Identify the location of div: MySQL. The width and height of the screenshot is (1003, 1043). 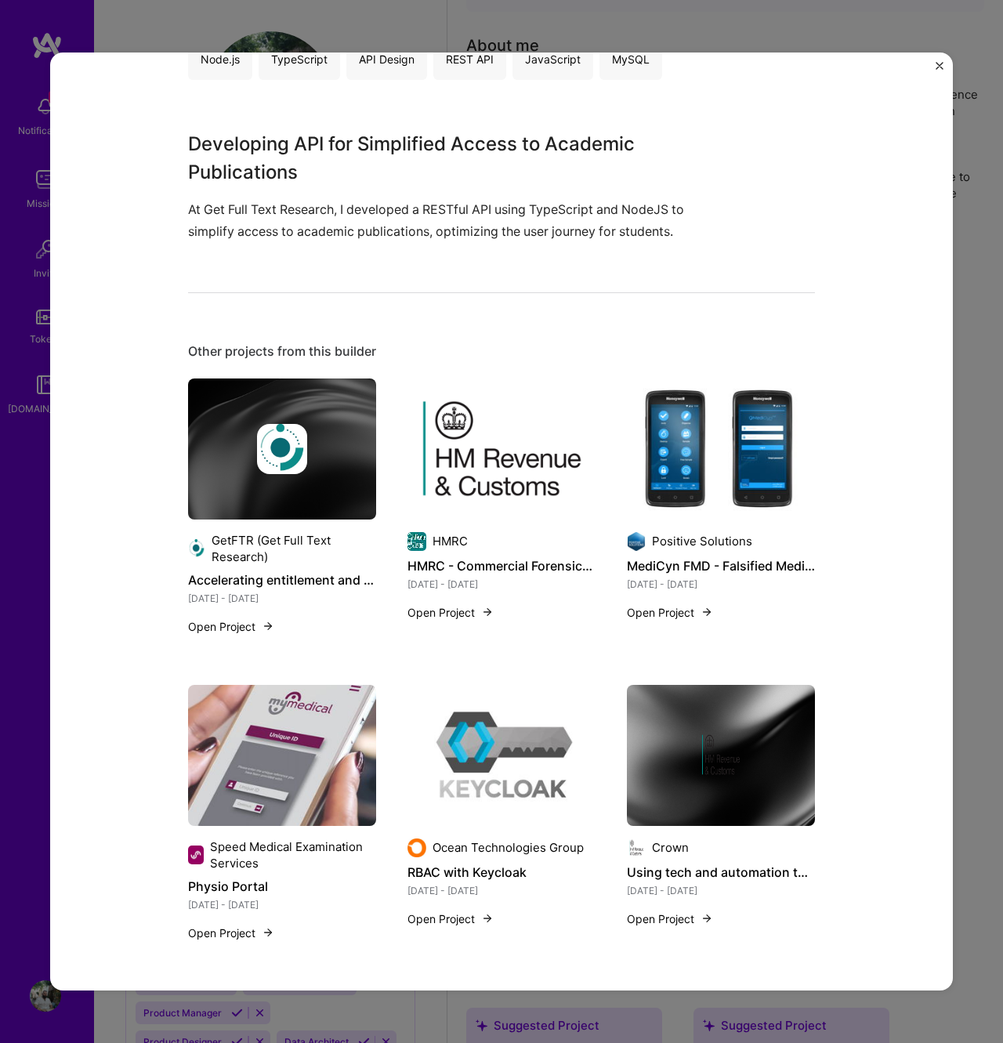
(631, 59).